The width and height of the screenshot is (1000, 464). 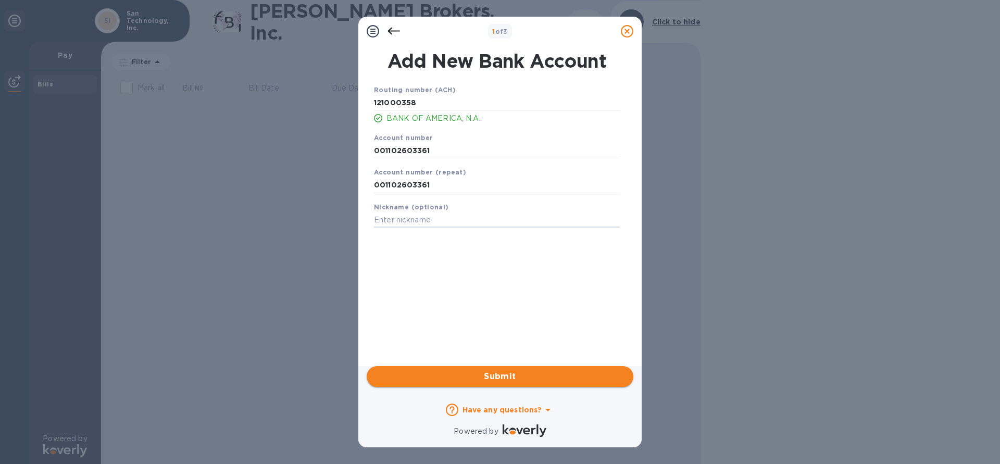 I want to click on b: Account number, so click(x=404, y=138).